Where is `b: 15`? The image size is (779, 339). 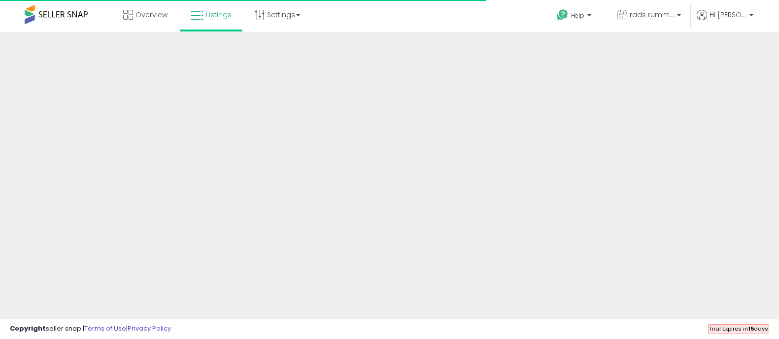
b: 15 is located at coordinates (751, 329).